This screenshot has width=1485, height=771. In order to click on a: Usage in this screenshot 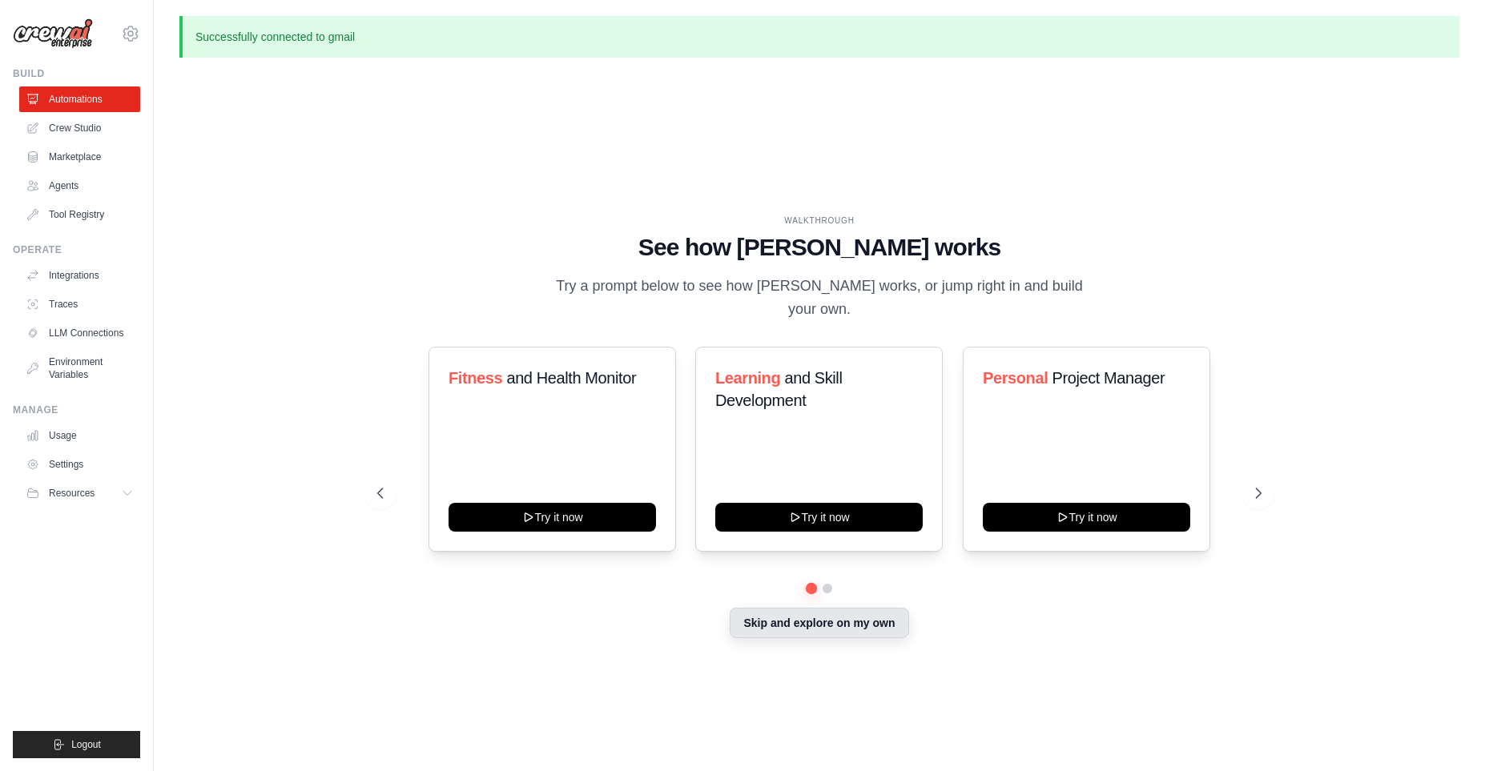, I will do `click(79, 436)`.